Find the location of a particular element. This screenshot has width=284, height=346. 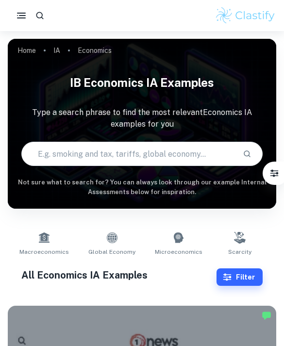

p: Type a search phrase to find the most relevant Economics IA examples for you is located at coordinates (142, 118).